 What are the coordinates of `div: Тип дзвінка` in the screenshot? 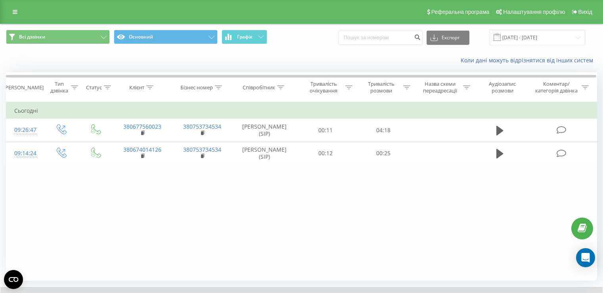 It's located at (59, 87).